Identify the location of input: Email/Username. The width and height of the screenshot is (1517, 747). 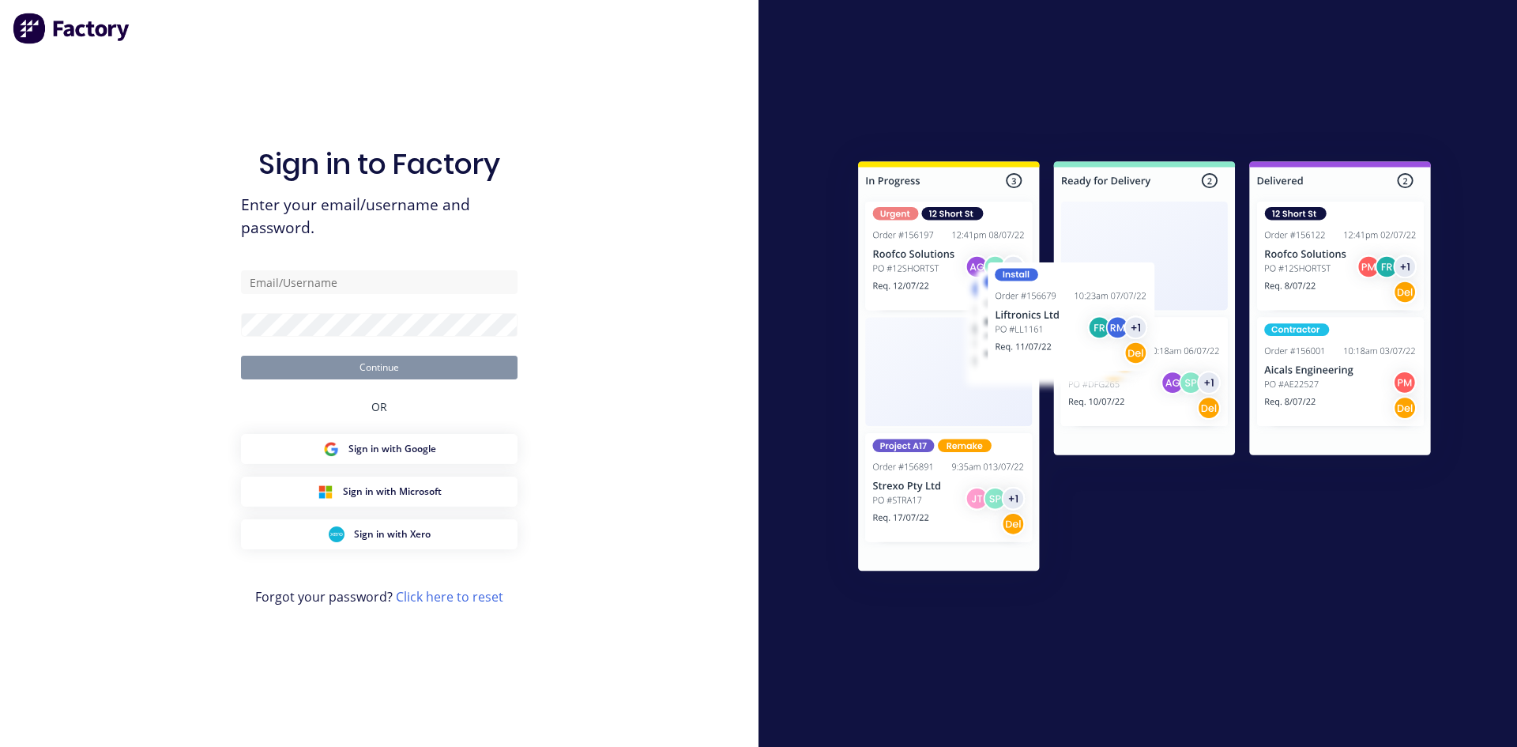
(379, 282).